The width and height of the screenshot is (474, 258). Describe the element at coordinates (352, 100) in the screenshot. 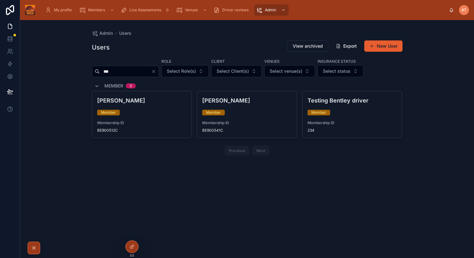

I see `h4: Testing Bentley driver` at that location.